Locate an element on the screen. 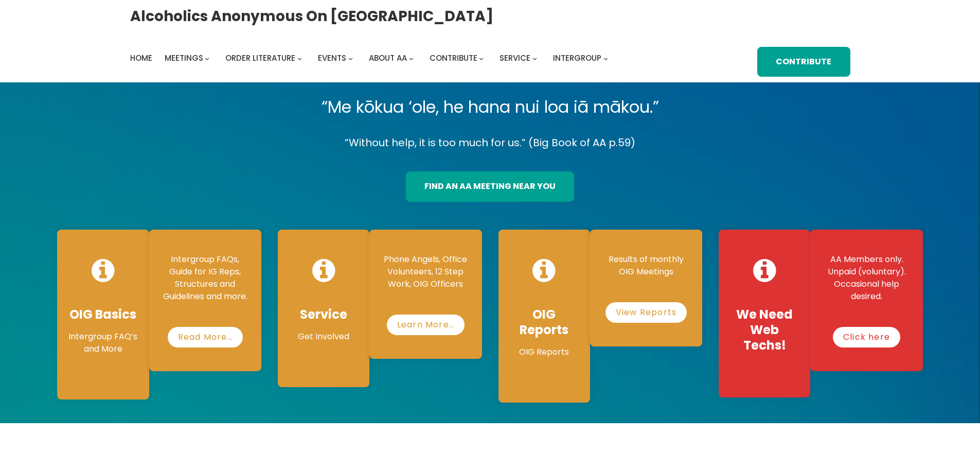 This screenshot has width=980, height=469. span: Service is located at coordinates (515, 58).